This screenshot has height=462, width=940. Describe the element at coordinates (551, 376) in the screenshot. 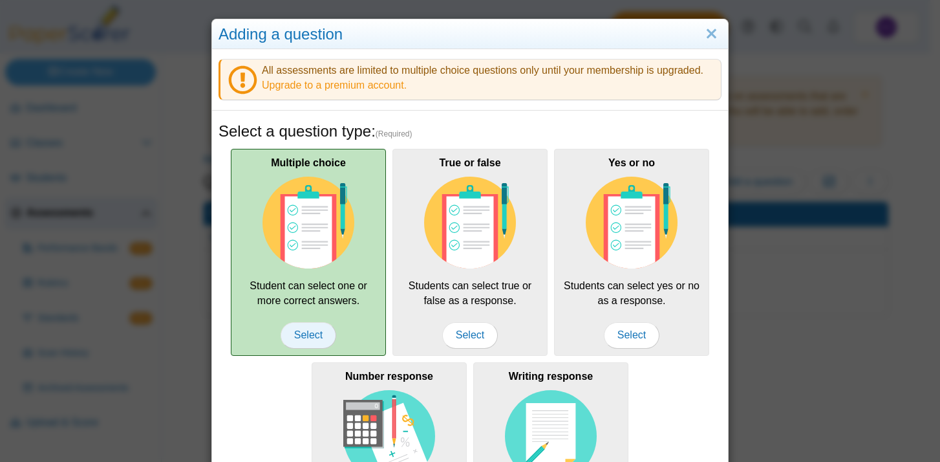

I see `b: Writing response` at that location.